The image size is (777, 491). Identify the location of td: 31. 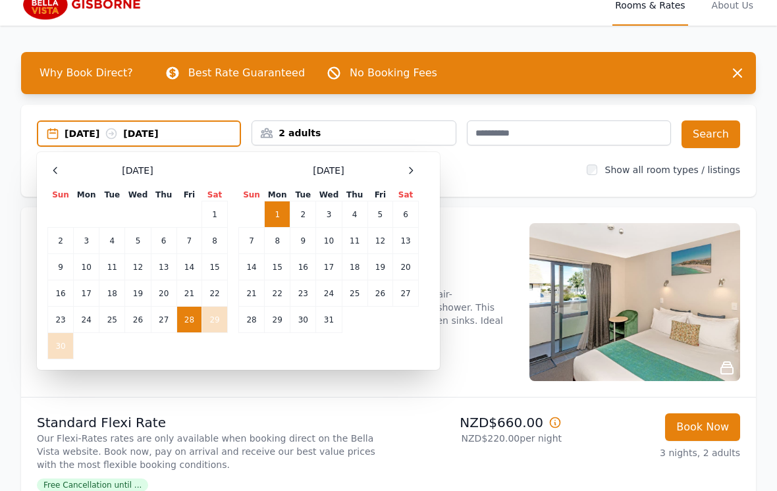
(329, 320).